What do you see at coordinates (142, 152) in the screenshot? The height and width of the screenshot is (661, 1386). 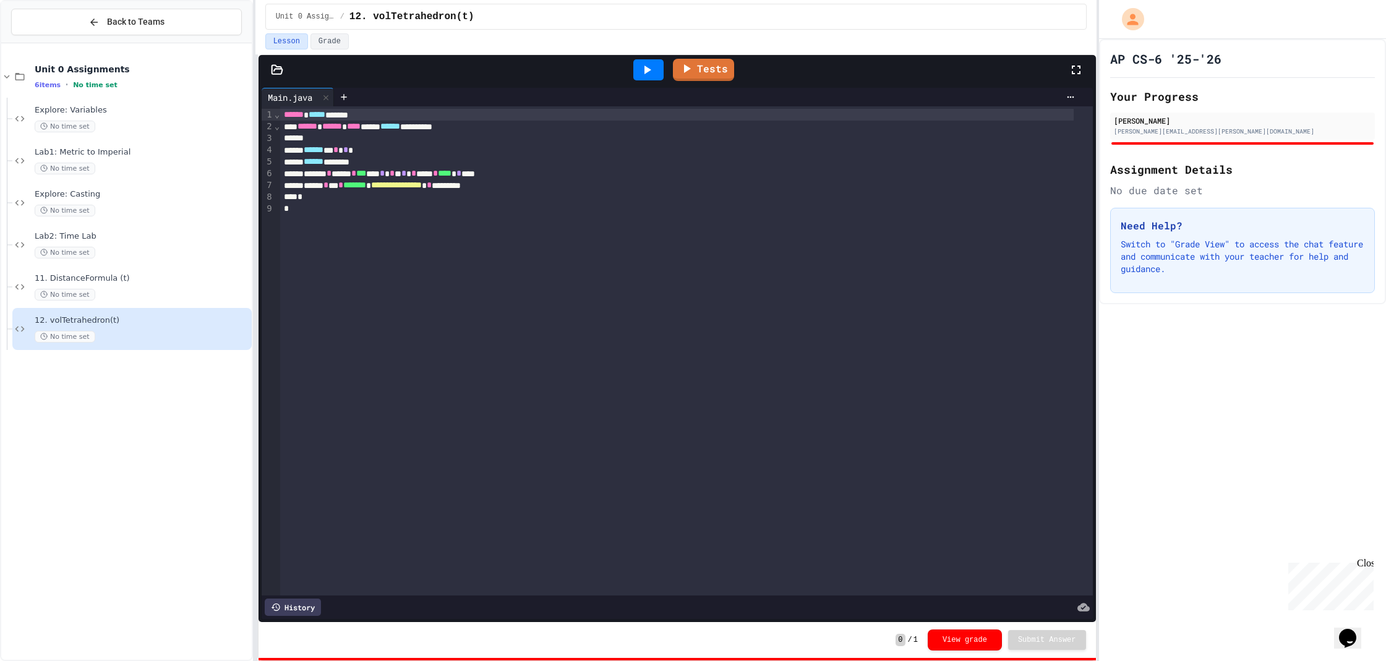 I see `span: Lab1: Metric to Imperial` at bounding box center [142, 152].